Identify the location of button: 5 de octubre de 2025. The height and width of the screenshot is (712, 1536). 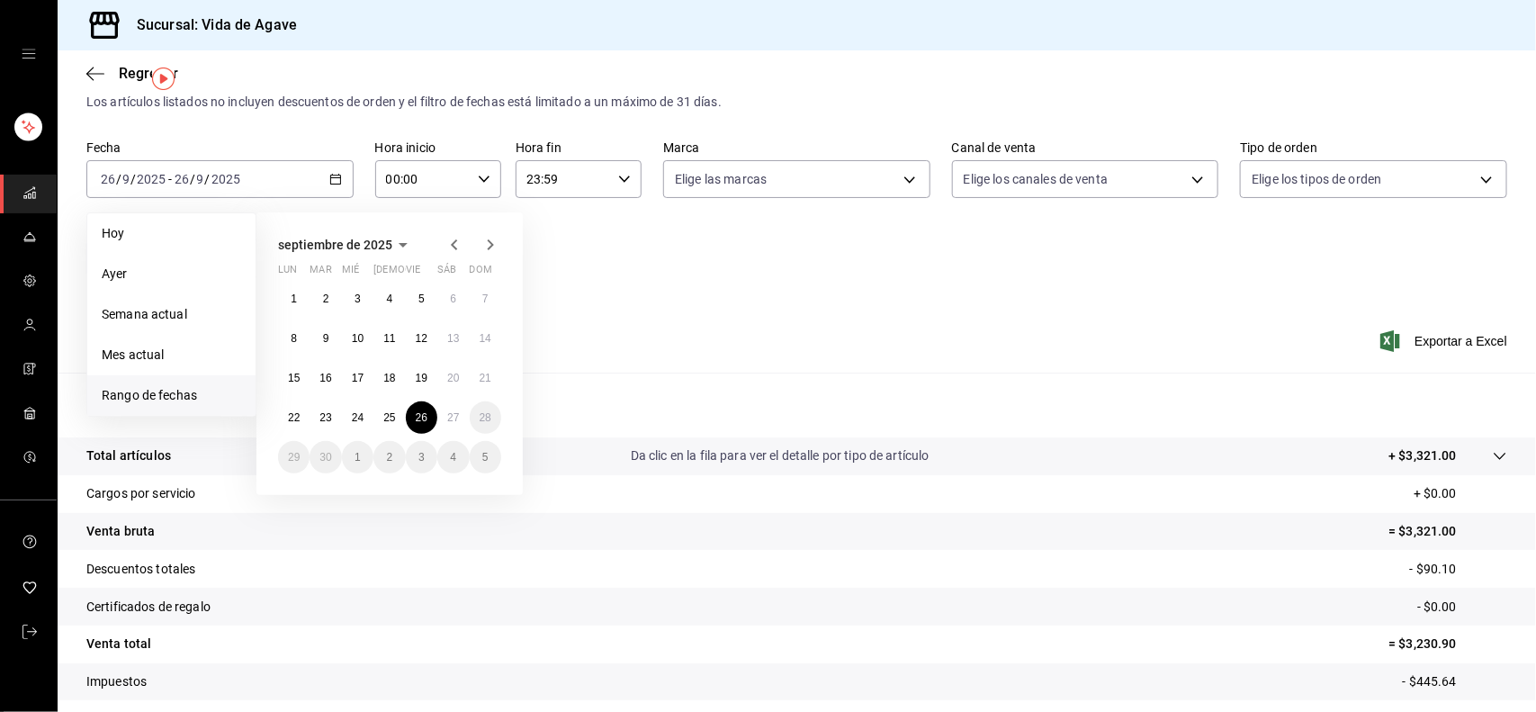
(485, 457).